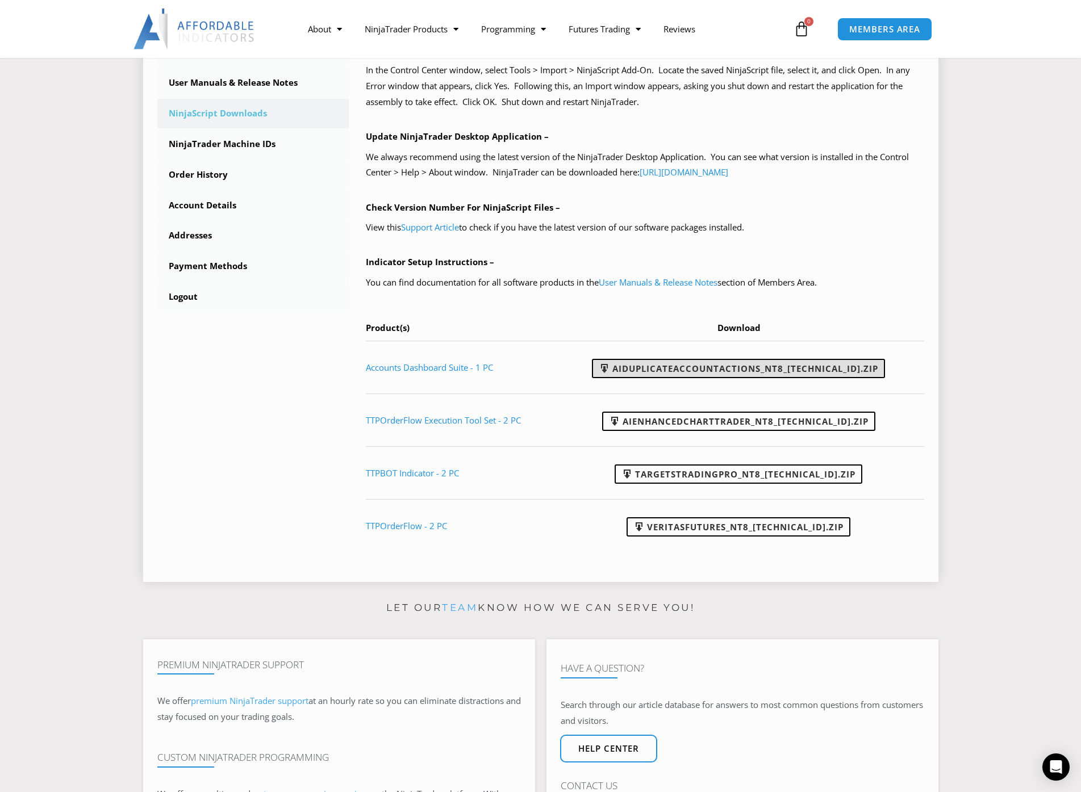 This screenshot has width=1081, height=792. Describe the element at coordinates (739, 328) in the screenshot. I see `span: Download` at that location.